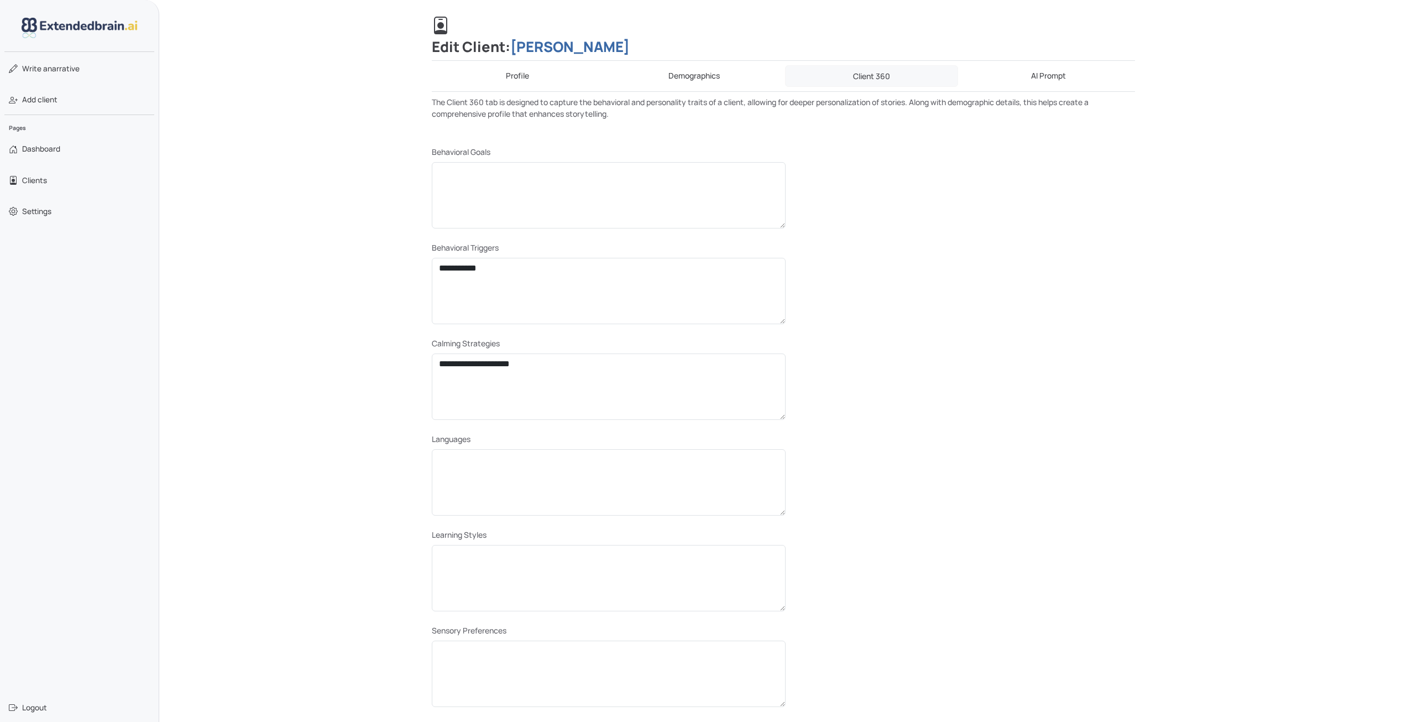 This screenshot has height=722, width=1407. I want to click on a: Demographics, so click(695, 76).